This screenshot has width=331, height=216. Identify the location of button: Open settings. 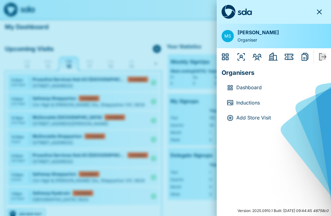
(227, 36).